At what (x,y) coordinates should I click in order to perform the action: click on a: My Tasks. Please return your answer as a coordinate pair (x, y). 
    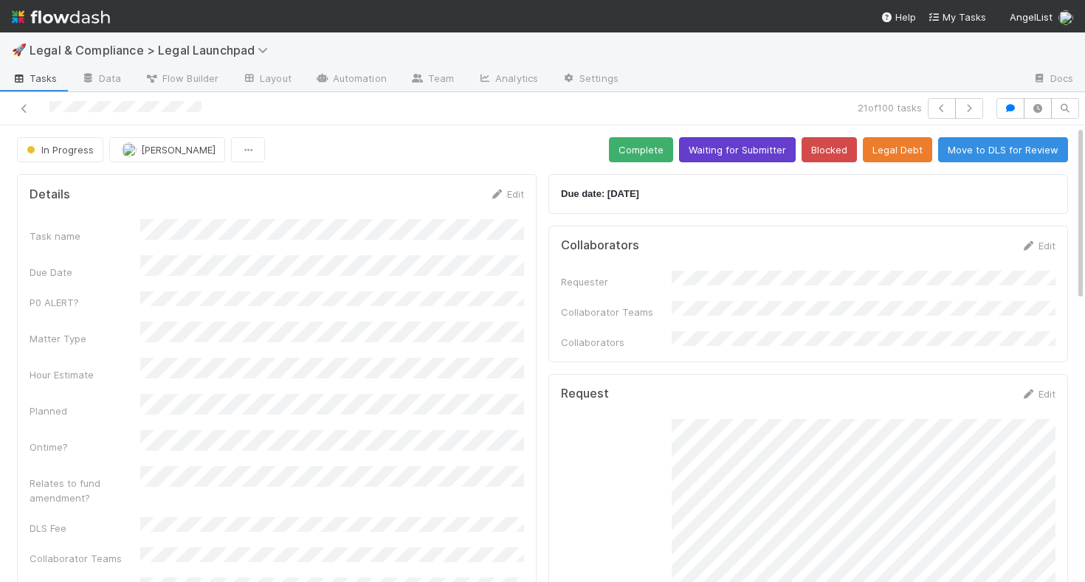
    Looking at the image, I should click on (956, 17).